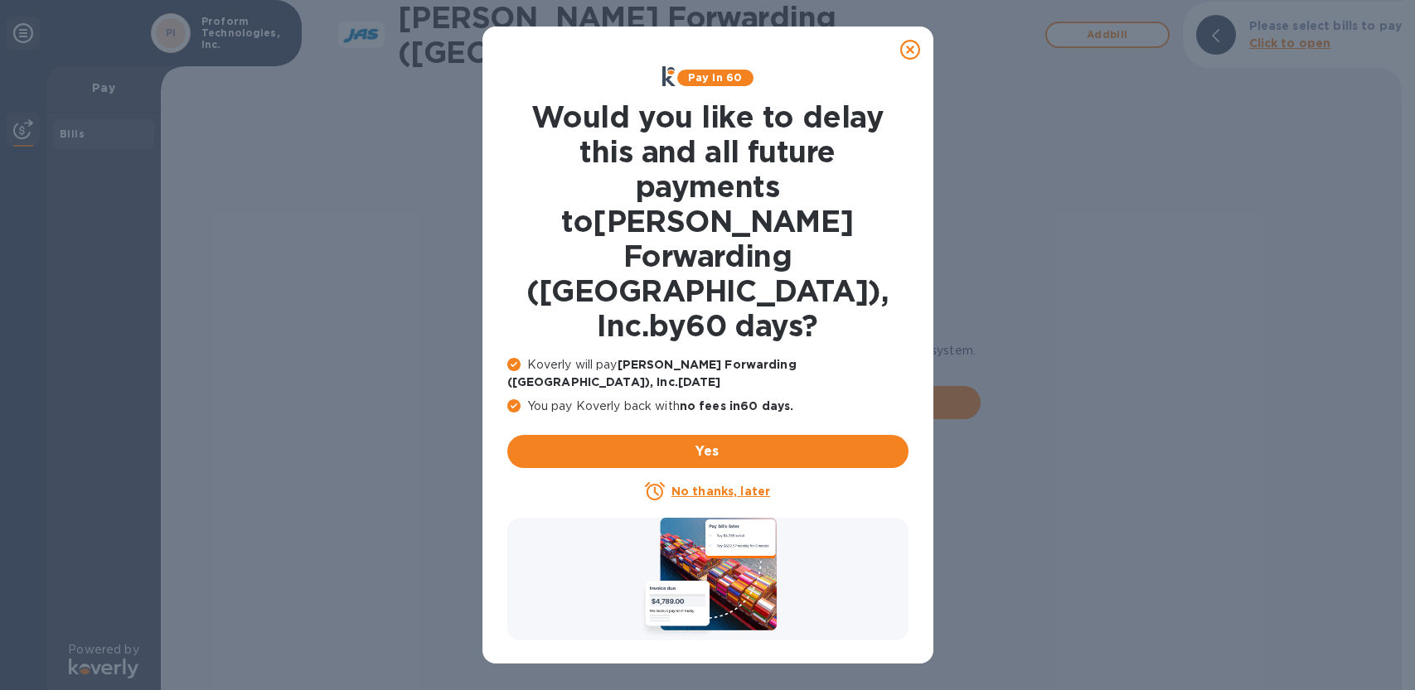 This screenshot has width=1415, height=690. I want to click on u: No thanks, later, so click(720, 492).